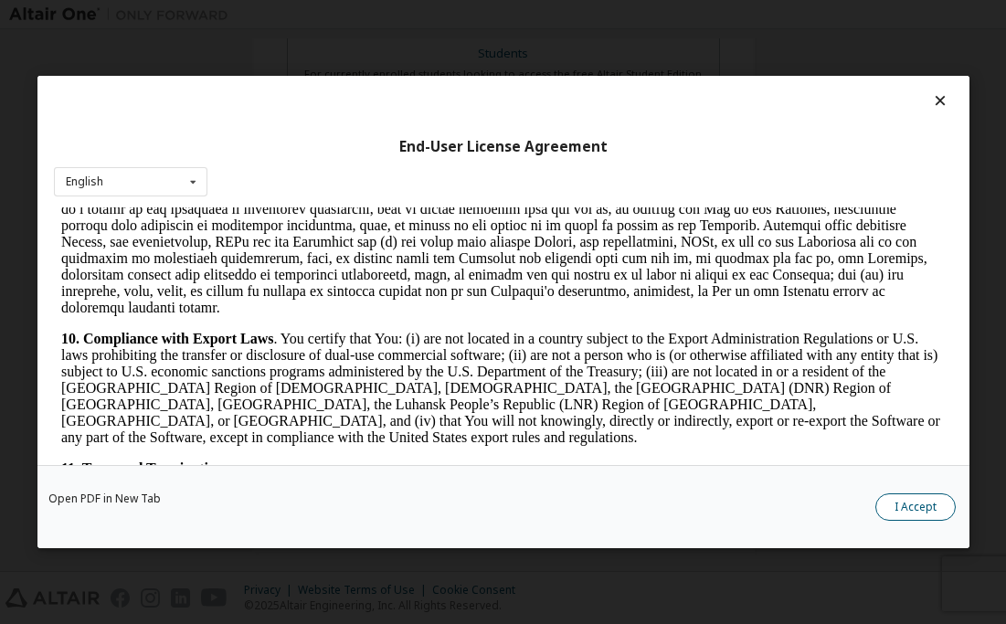 The height and width of the screenshot is (624, 1006). Describe the element at coordinates (450, 181) in the screenshot. I see `p: . You certify that You: (i) are not located in a country subject to the Export Administration Reg...` at that location.